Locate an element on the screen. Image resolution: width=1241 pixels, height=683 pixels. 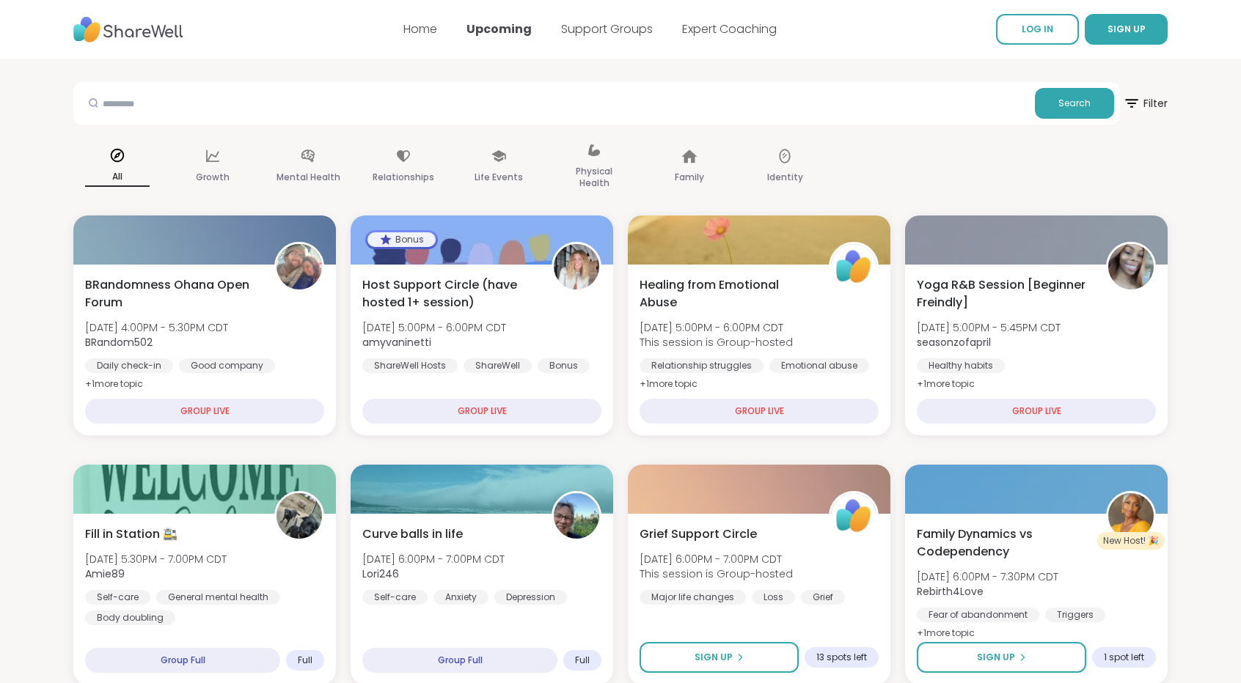
span: LOG IN is located at coordinates (1037, 29).